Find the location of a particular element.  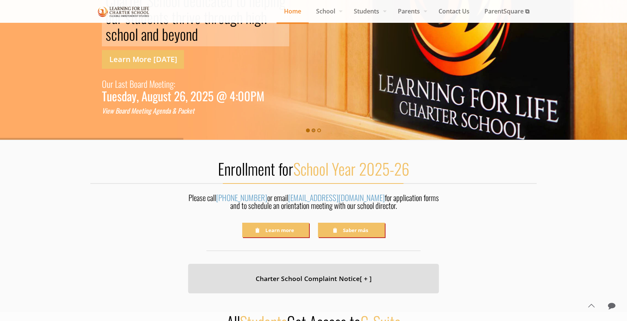

span: Contact Us is located at coordinates (454, 11).